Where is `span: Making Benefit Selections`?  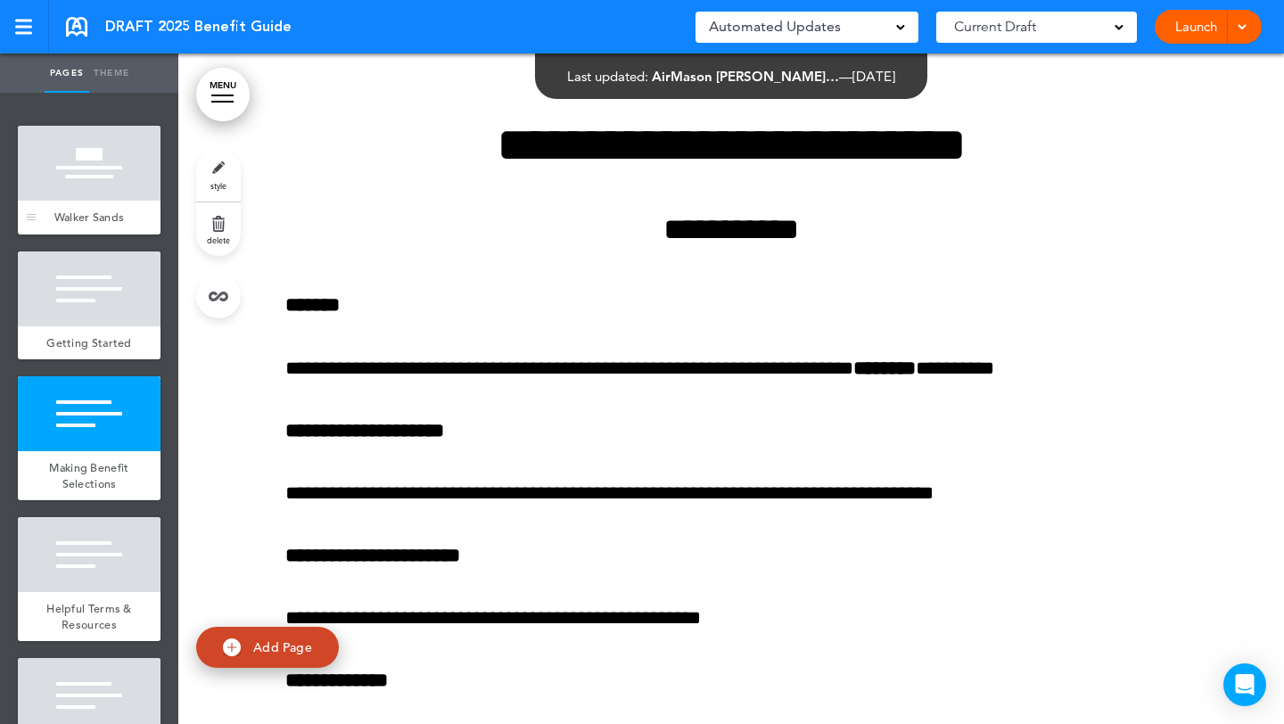
span: Making Benefit Selections is located at coordinates (88, 475).